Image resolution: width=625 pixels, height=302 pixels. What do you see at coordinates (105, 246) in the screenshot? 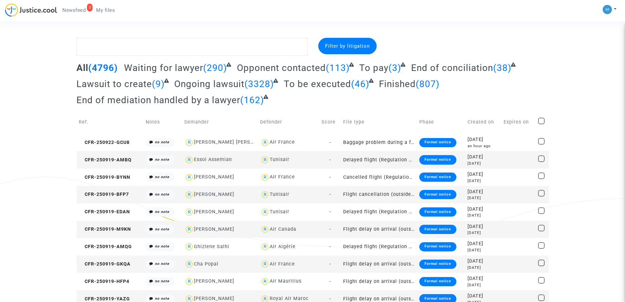
I see `span: CFR-250919-AMQG` at bounding box center [105, 246].